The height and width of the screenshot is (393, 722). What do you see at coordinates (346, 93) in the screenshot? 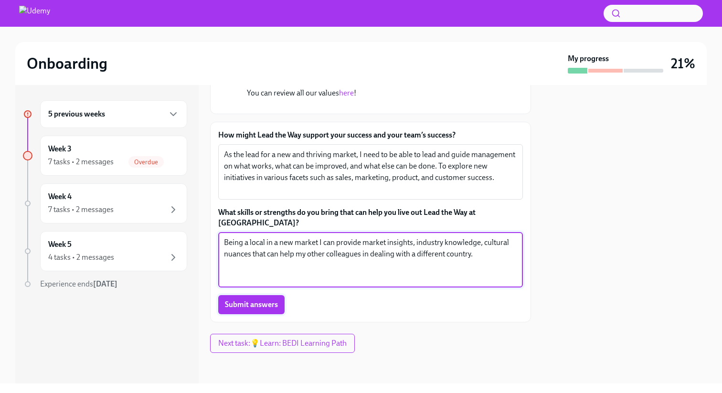
I see `a: here` at bounding box center [346, 93].